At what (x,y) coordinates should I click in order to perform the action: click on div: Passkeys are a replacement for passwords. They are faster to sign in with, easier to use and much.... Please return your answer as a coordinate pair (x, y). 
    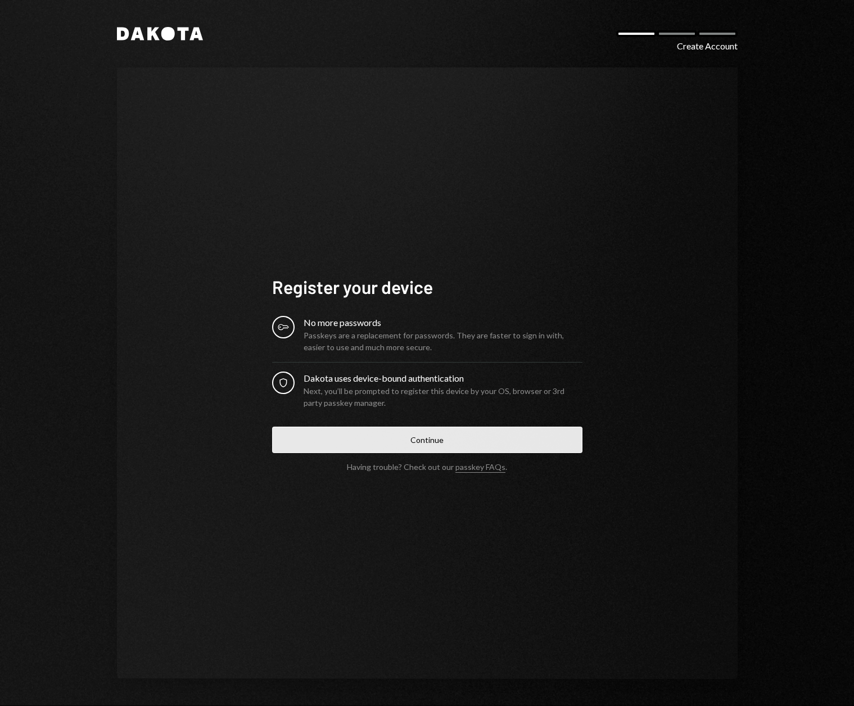
    Looking at the image, I should click on (443, 341).